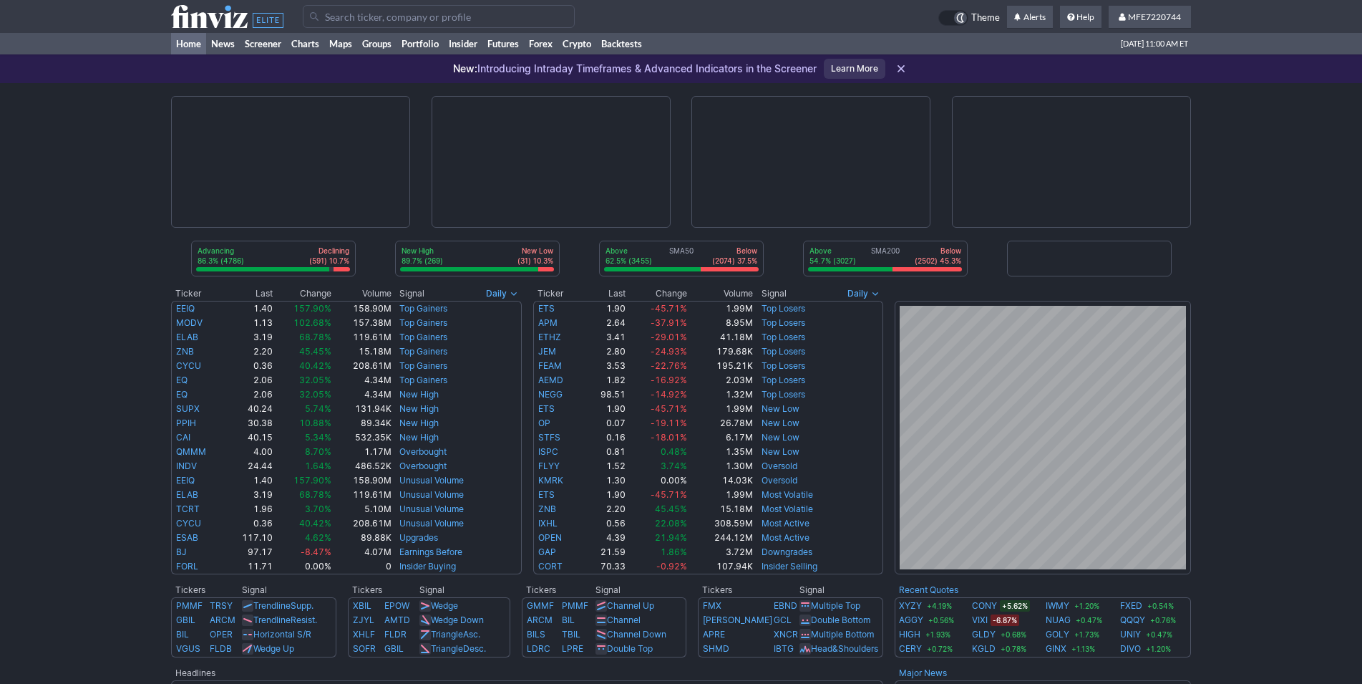 Image resolution: width=1362 pixels, height=684 pixels. I want to click on a: Upgrades, so click(419, 537).